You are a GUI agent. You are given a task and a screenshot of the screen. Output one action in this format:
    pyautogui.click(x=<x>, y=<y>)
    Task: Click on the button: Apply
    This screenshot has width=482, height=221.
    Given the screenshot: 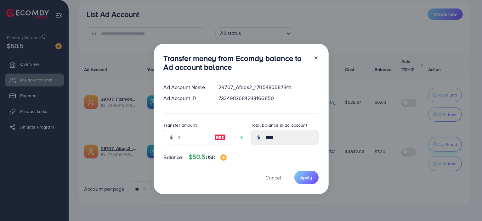 What is the action you would take?
    pyautogui.click(x=306, y=177)
    